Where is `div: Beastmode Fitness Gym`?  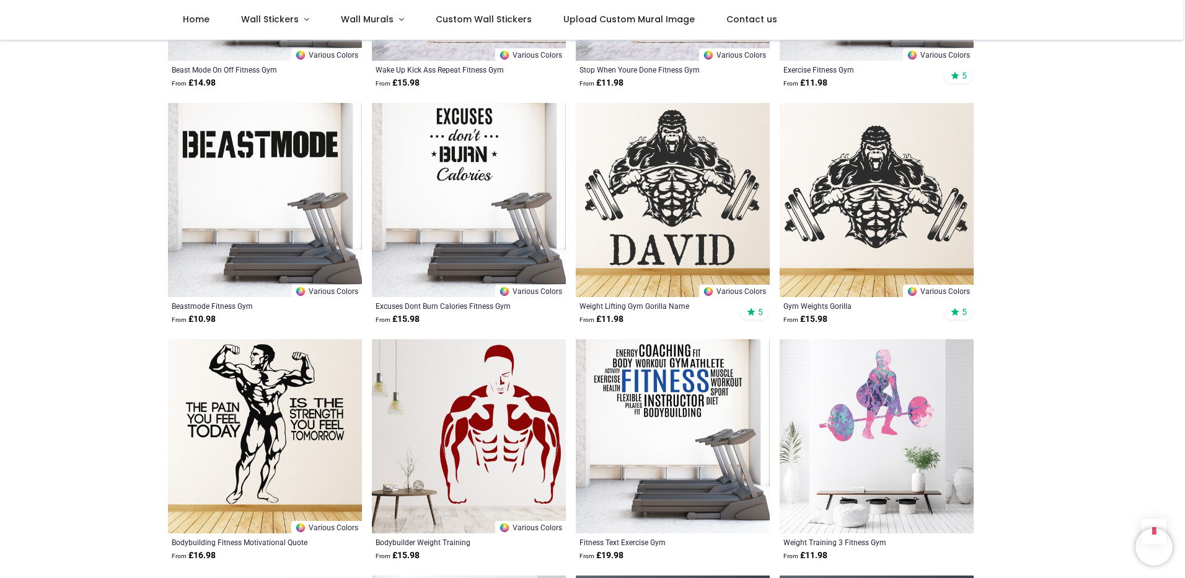
div: Beastmode Fitness Gym is located at coordinates (246, 306).